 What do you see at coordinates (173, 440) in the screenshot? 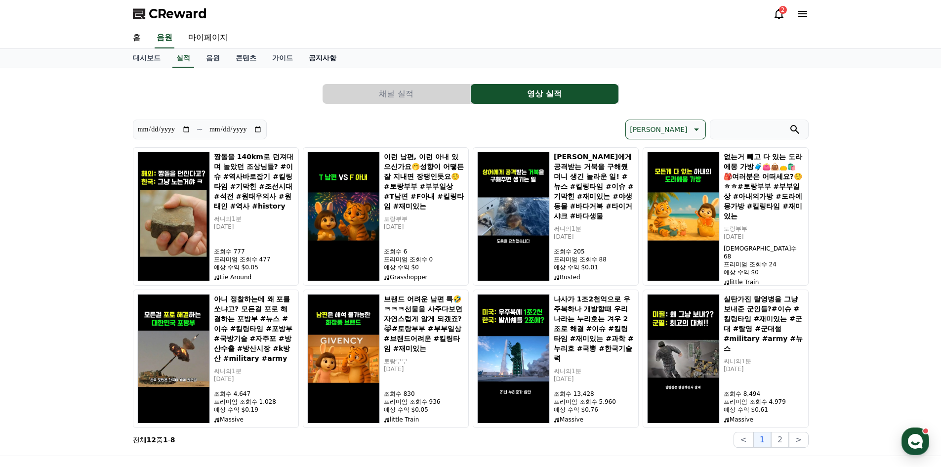
I see `strong: 8` at bounding box center [173, 440].